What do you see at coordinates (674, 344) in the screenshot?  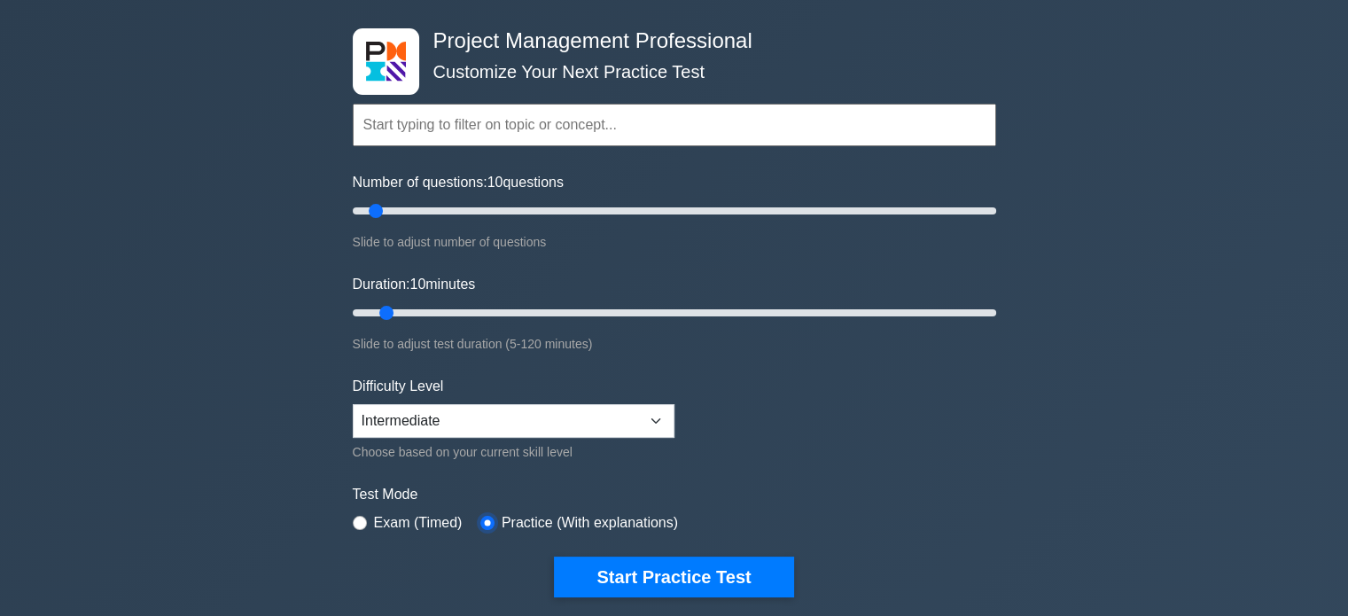 I see `div: Slide to adjust test duration (5-120 minutes)` at bounding box center [674, 344].